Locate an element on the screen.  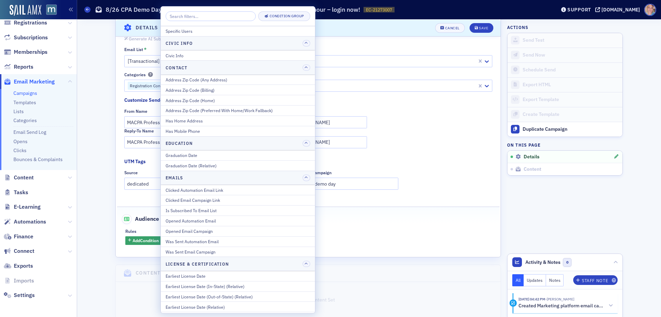
img: SailAMX is located at coordinates (51, 10).